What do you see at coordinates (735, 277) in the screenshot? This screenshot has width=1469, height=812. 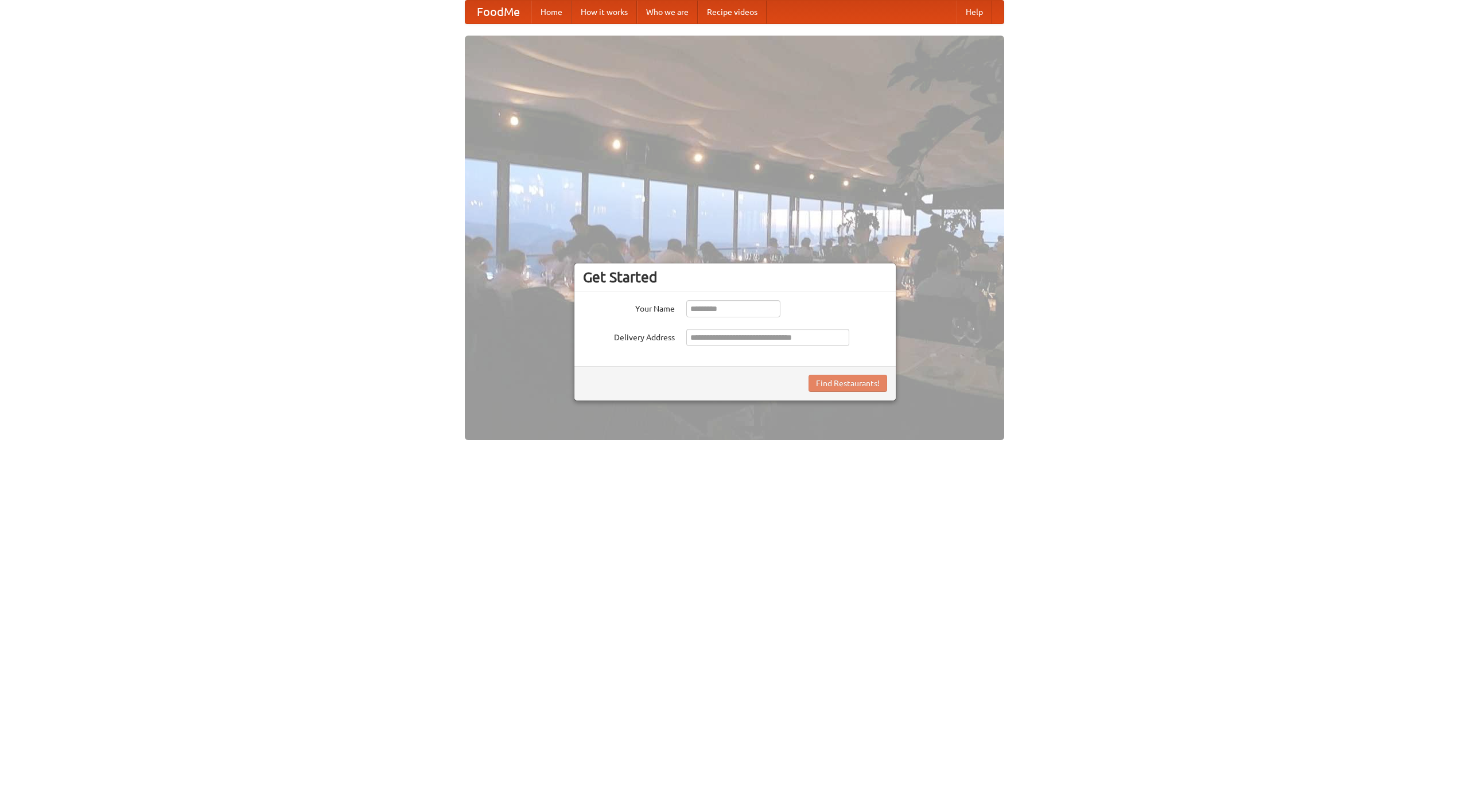 I see `h3: Get Started` at bounding box center [735, 277].